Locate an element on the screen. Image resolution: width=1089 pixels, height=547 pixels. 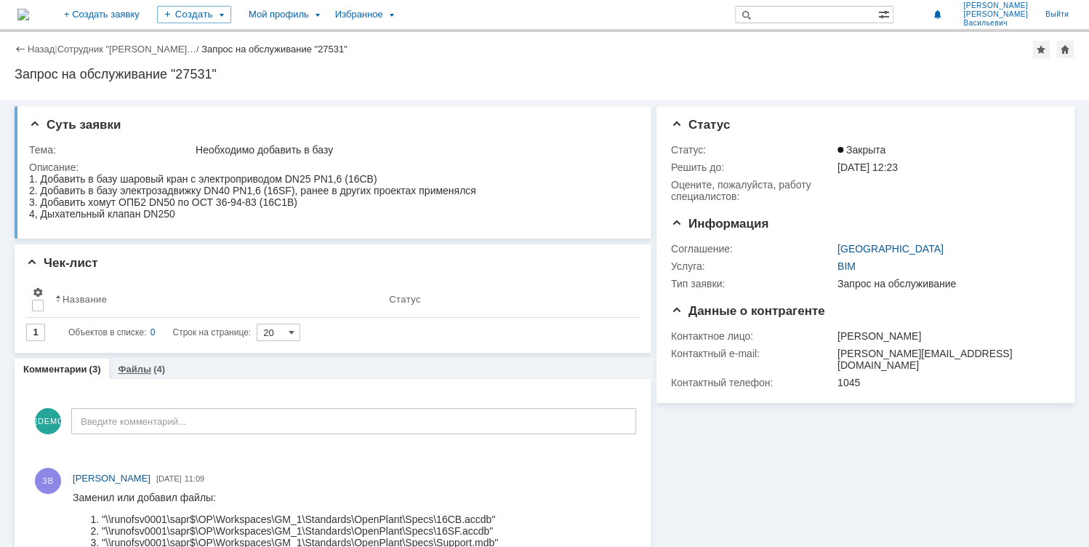
span: Статус is located at coordinates (700, 124).